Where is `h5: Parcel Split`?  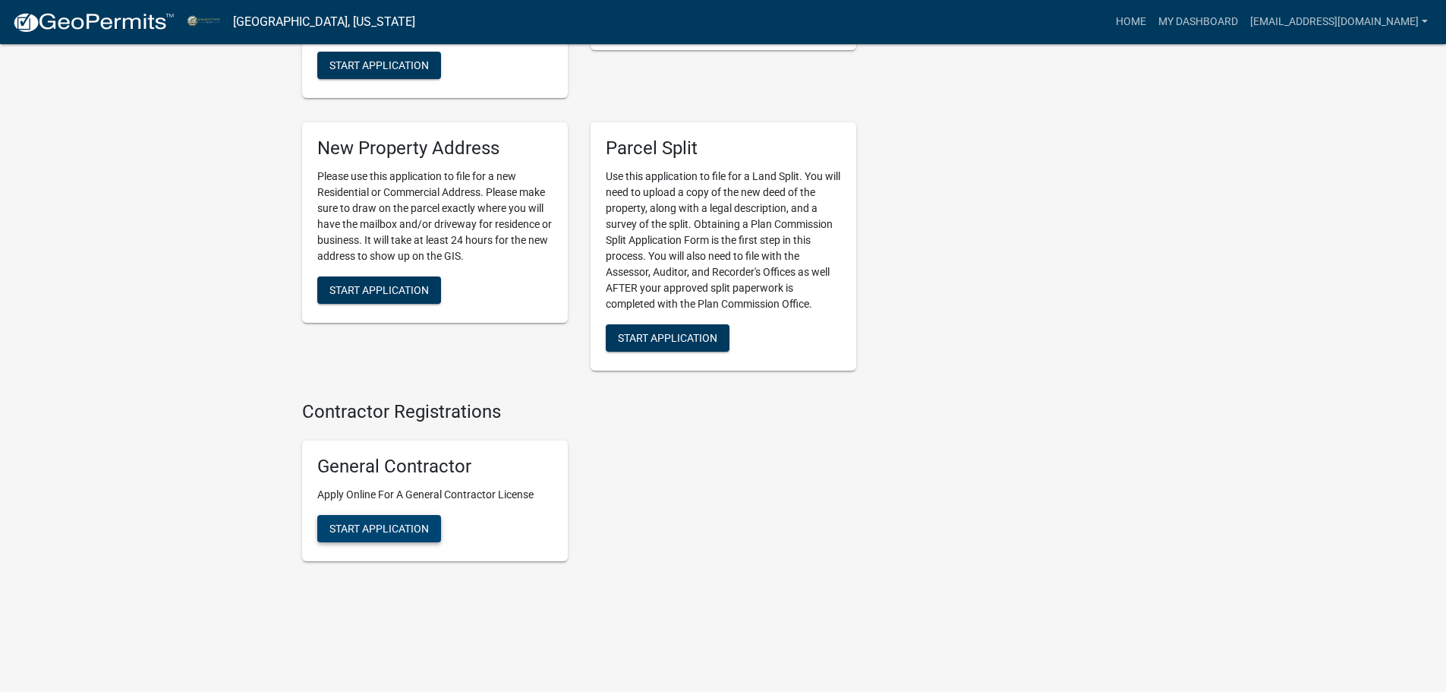
h5: Parcel Split is located at coordinates (723, 148).